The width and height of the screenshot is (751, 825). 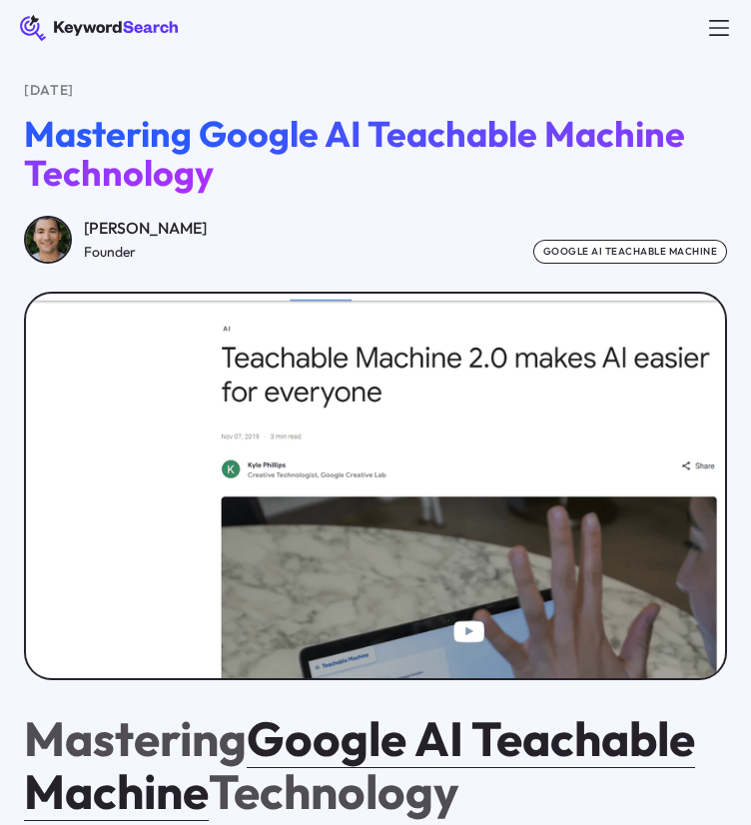 I want to click on span: Mastering Google AI Teachable Machine Technology, so click(x=355, y=153).